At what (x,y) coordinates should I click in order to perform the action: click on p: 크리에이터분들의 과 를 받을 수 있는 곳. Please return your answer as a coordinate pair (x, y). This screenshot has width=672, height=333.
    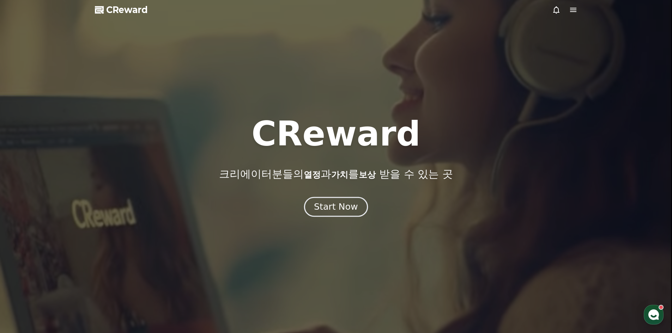
    Looking at the image, I should click on (336, 174).